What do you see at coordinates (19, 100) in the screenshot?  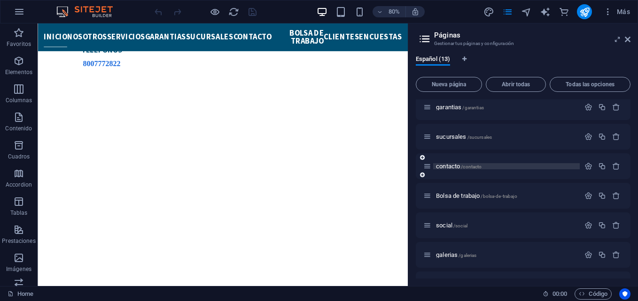 I see `p: Columnas` at bounding box center [19, 100].